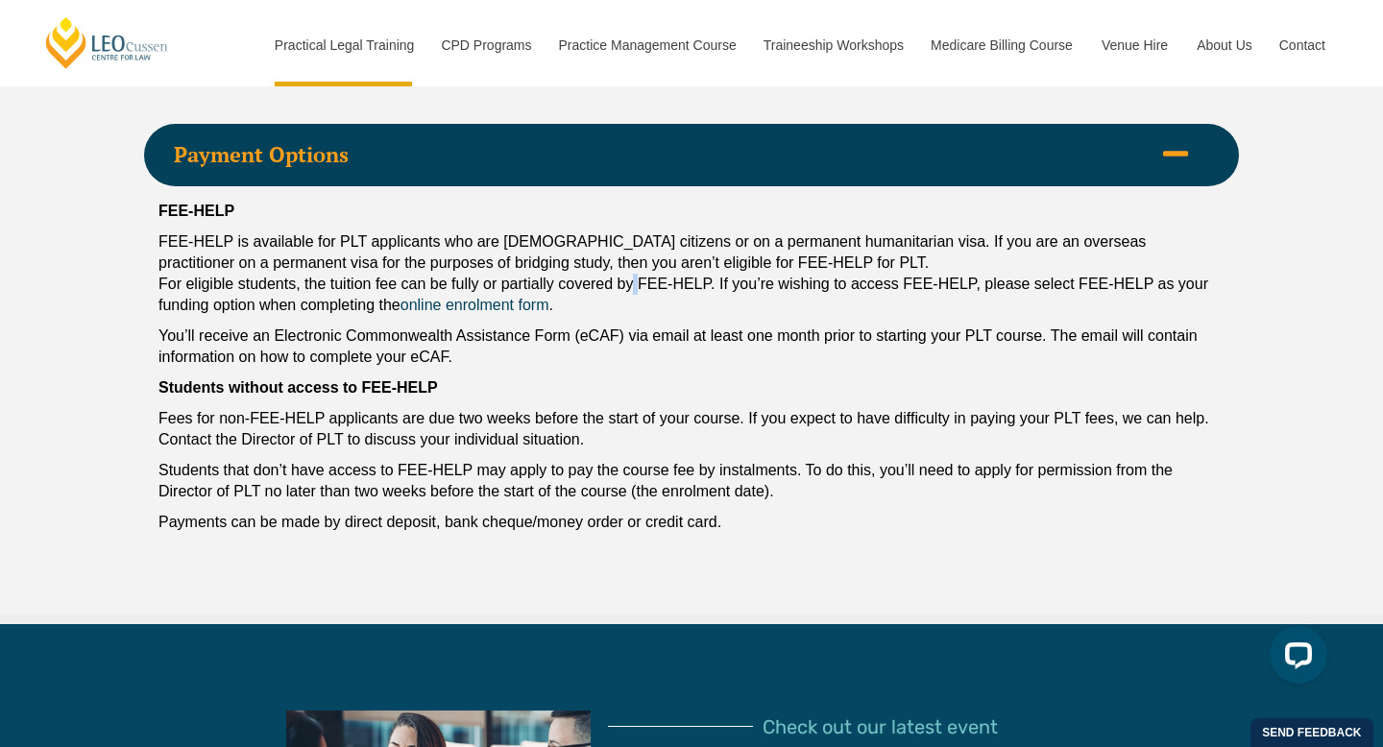  I want to click on a: Venue Hire, so click(1134, 45).